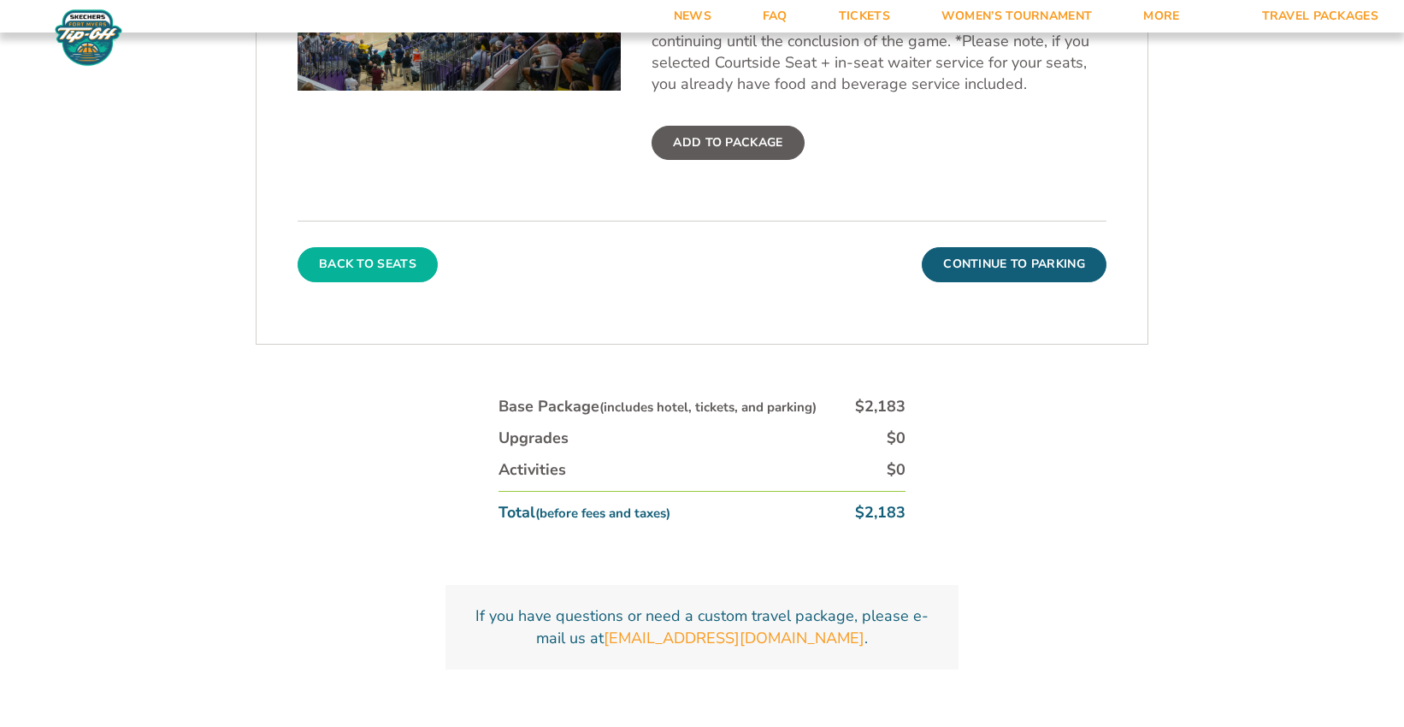 The width and height of the screenshot is (1404, 727). What do you see at coordinates (603, 513) in the screenshot?
I see `small: (before fees and taxes)` at bounding box center [603, 513].